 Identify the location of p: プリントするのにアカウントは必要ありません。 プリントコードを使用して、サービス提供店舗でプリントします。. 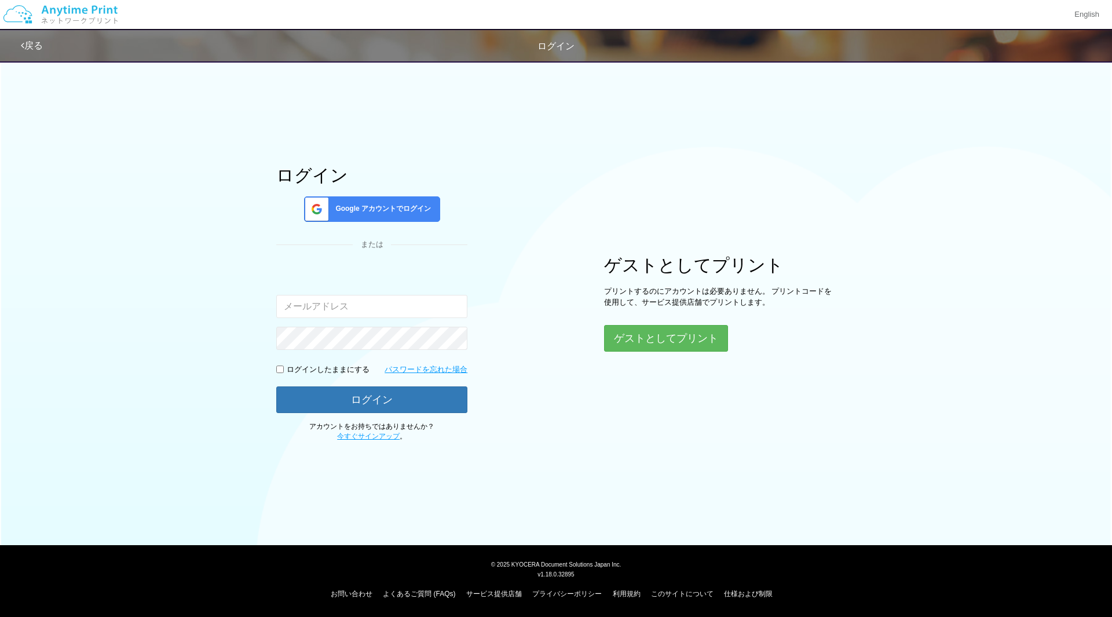
(720, 296).